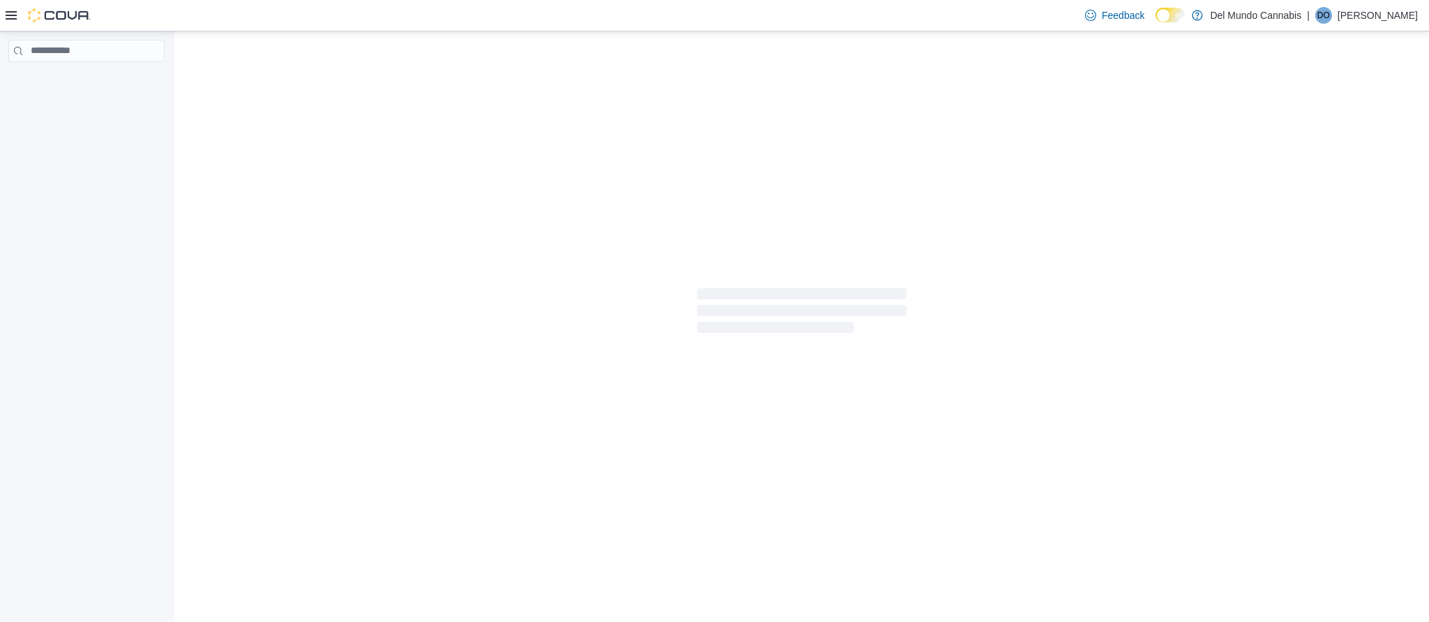  Describe the element at coordinates (1115, 15) in the screenshot. I see `a: Feedback` at that location.